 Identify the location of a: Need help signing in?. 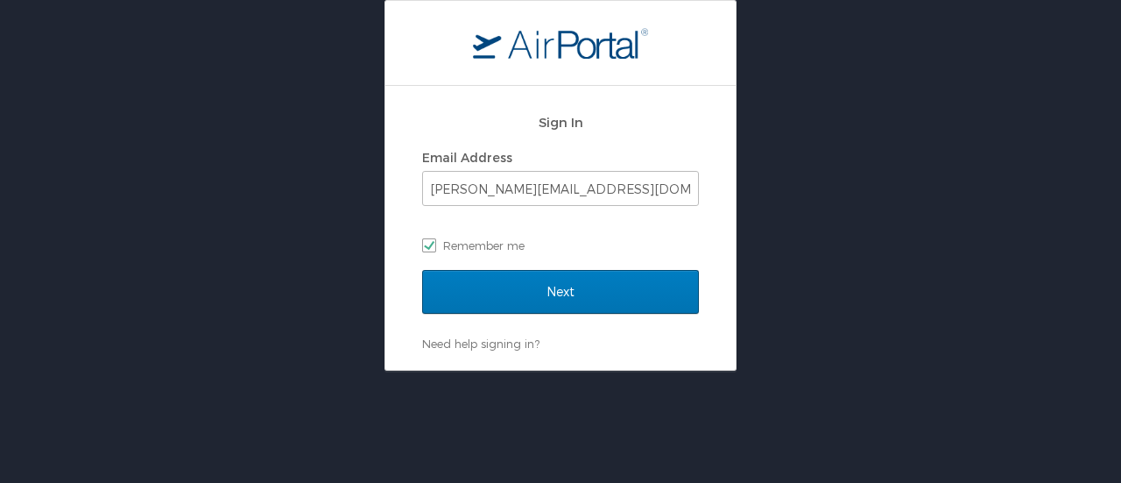
(481, 343).